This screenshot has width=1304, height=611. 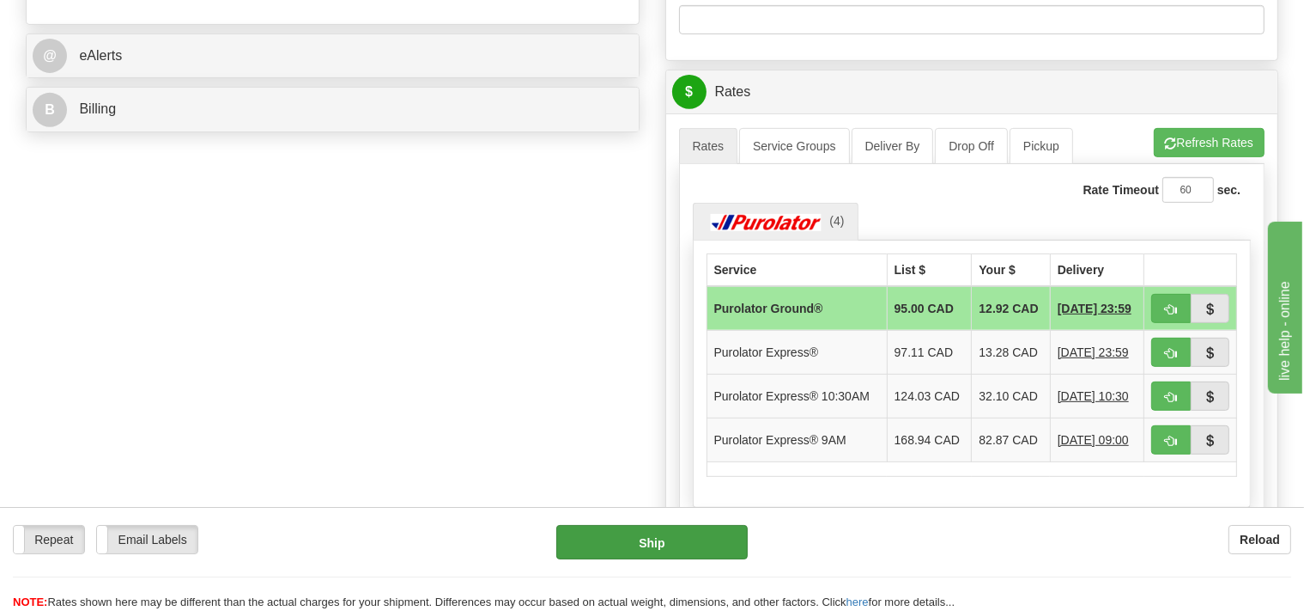 I want to click on td: Purolator Express® 9AM, so click(x=797, y=439).